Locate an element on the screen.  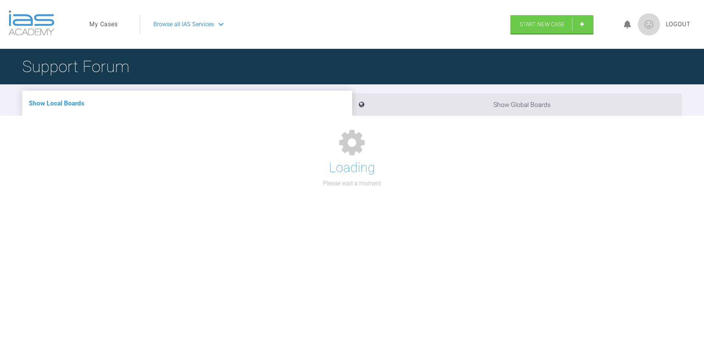
span: Start New Case is located at coordinates (542, 24).